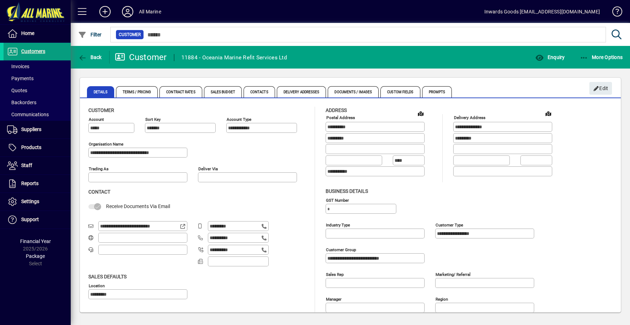  I want to click on span: Edit, so click(601, 88).